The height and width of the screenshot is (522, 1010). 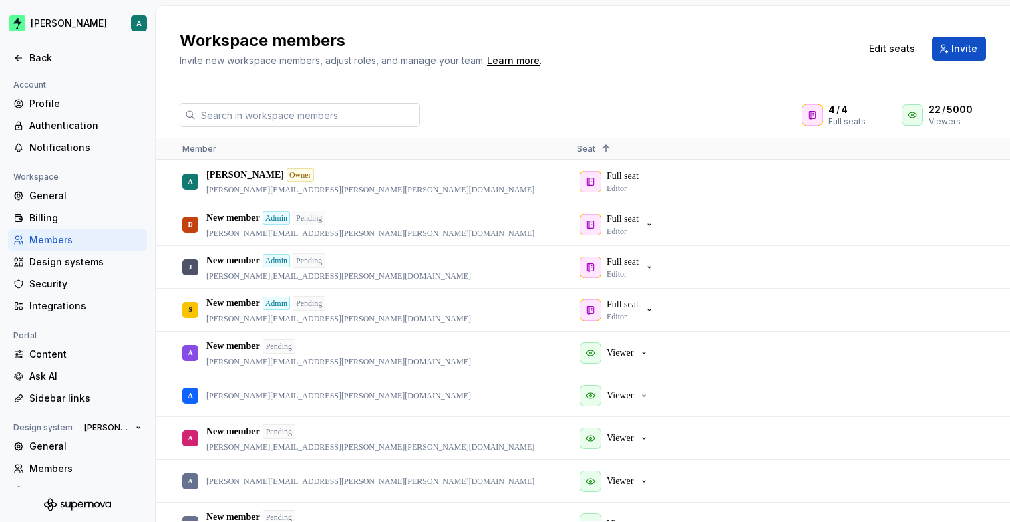 What do you see at coordinates (892, 49) in the screenshot?
I see `span: Edit seats` at bounding box center [892, 49].